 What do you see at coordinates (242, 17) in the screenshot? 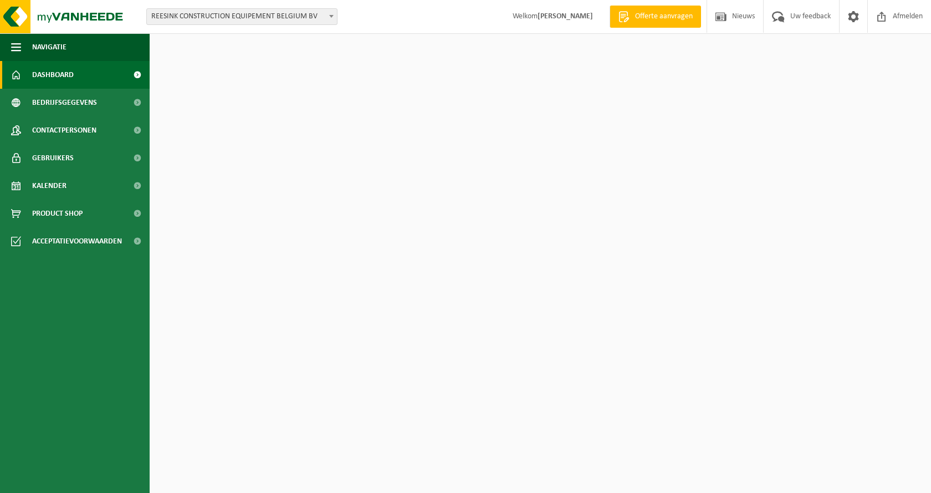
I see `span: REESINK CONSTRUCTION EQUIPEMENT BELGIUM BV` at bounding box center [242, 17].